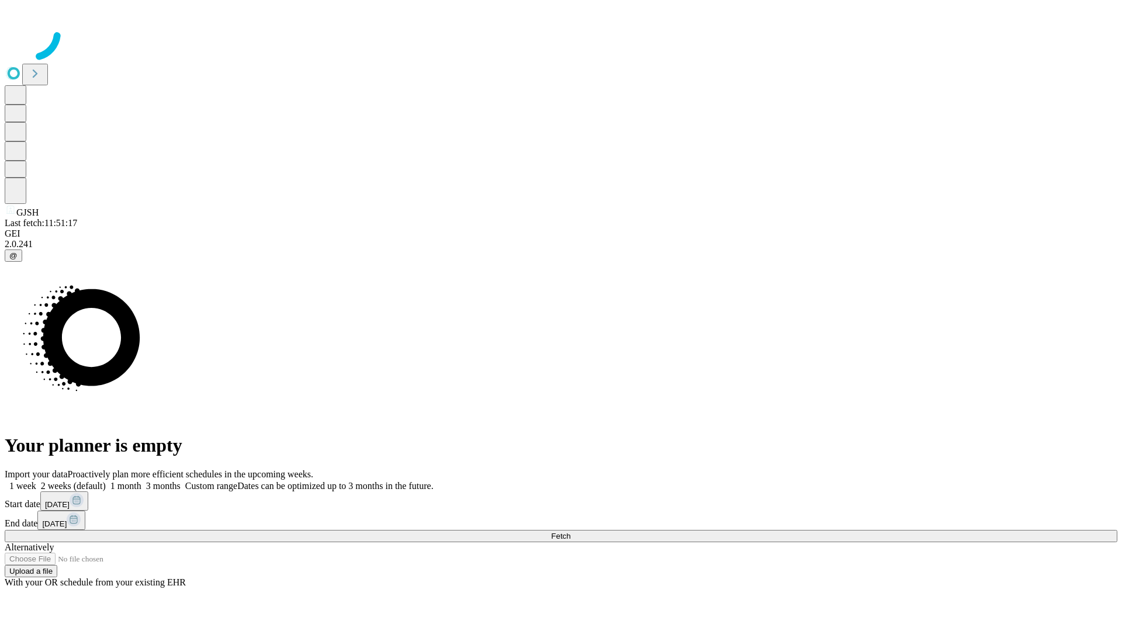  I want to click on span: GJSH, so click(27, 212).